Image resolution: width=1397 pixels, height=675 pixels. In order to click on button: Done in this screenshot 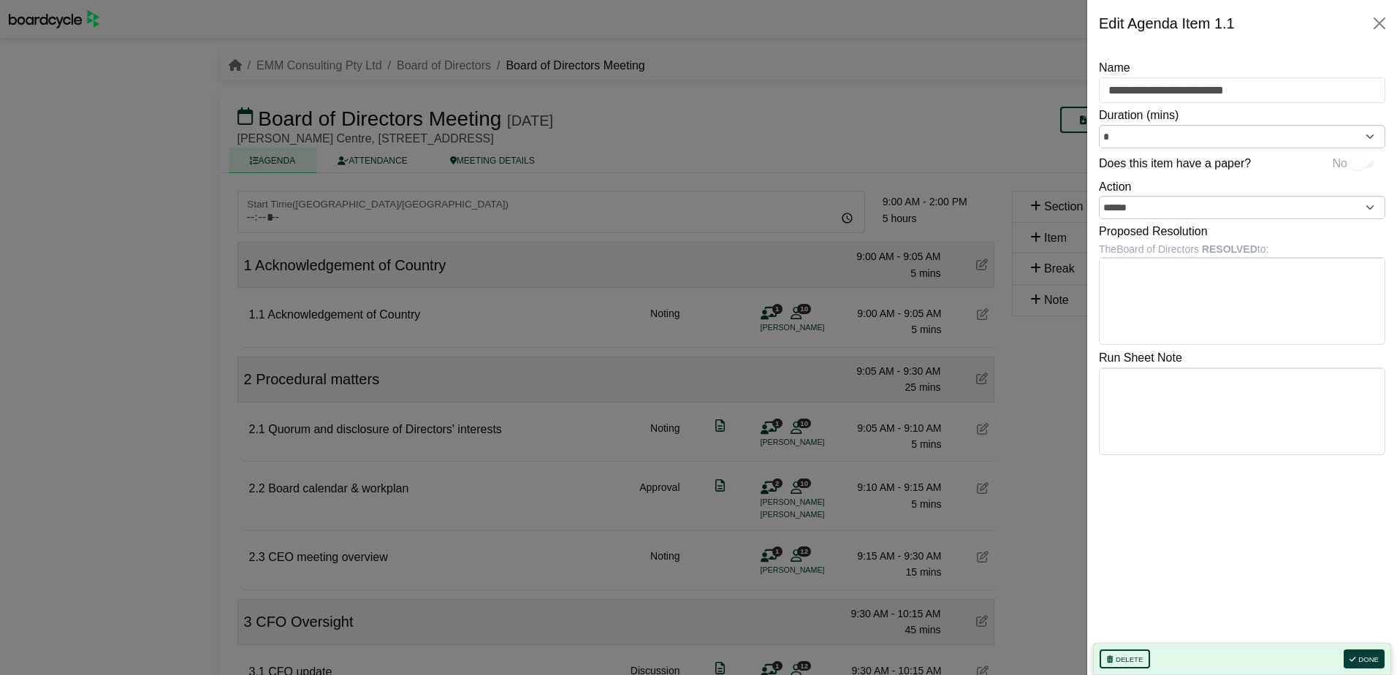, I will do `click(1364, 659)`.